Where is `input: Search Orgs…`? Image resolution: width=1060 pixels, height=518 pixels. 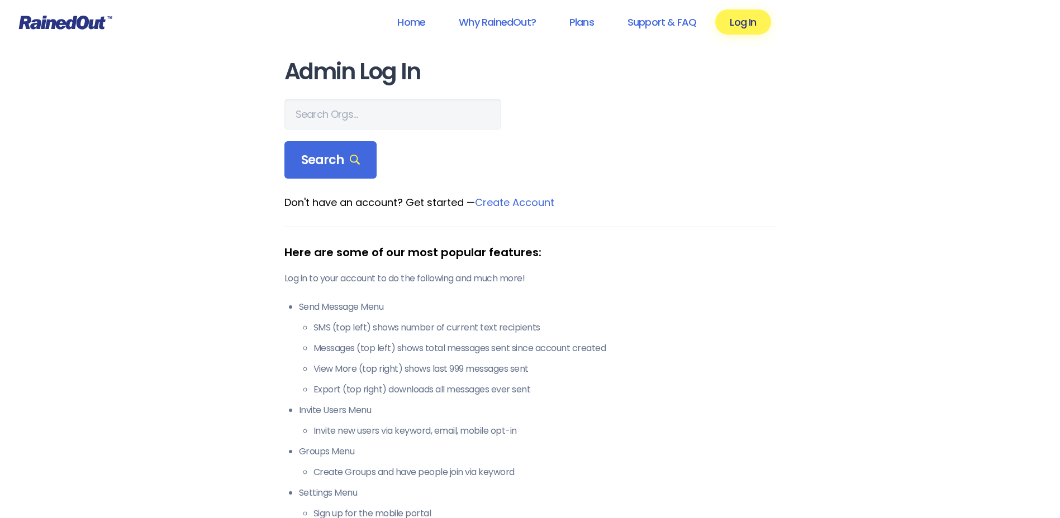 input: Search Orgs… is located at coordinates (393, 115).